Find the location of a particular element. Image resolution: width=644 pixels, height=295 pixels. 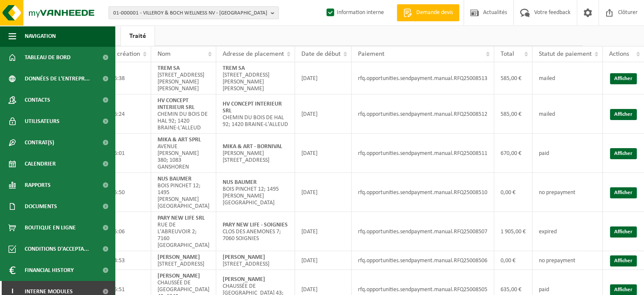

span: Date de création is located at coordinates (117, 54).